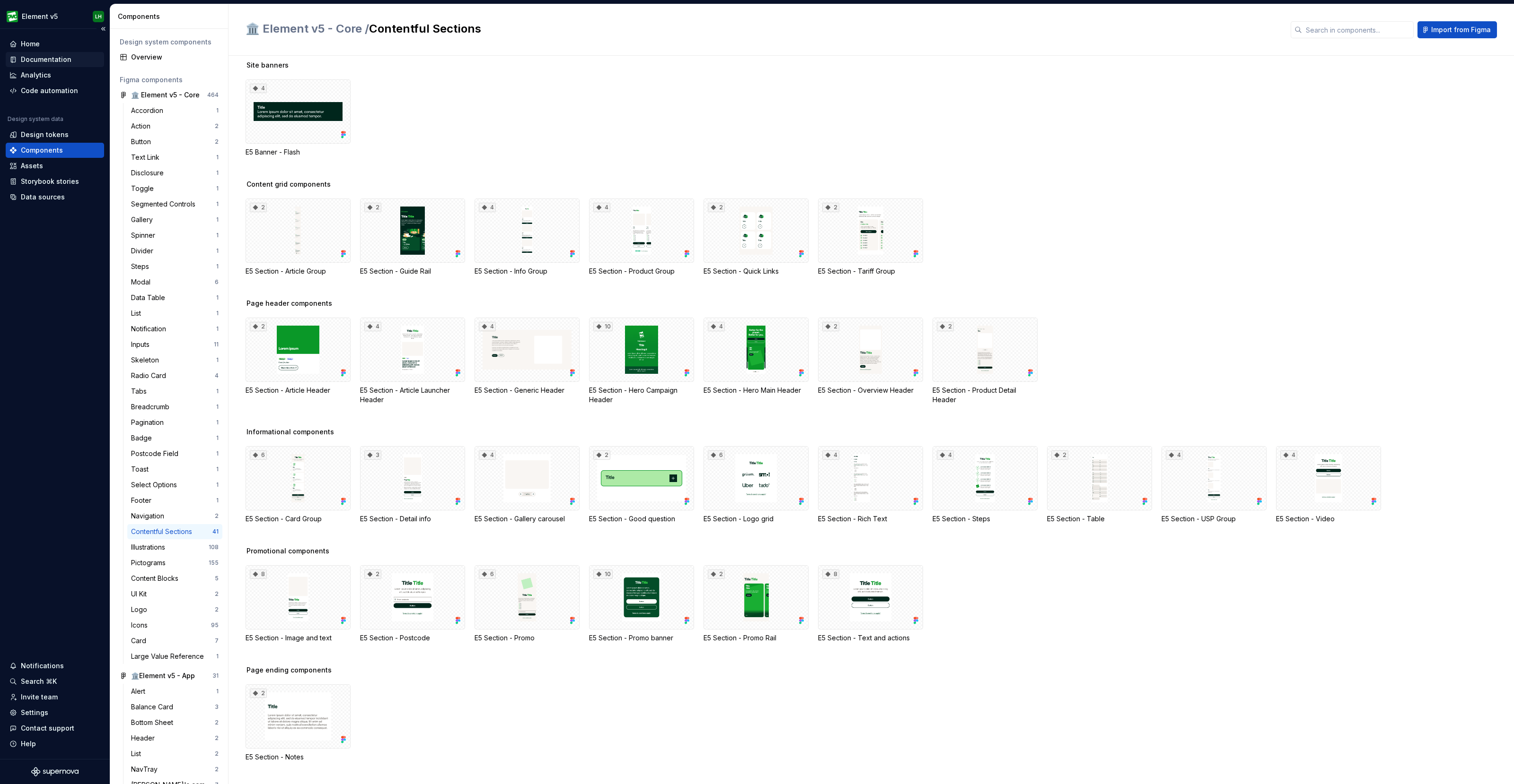  I want to click on div: E5 Section - Image and text, so click(299, 639).